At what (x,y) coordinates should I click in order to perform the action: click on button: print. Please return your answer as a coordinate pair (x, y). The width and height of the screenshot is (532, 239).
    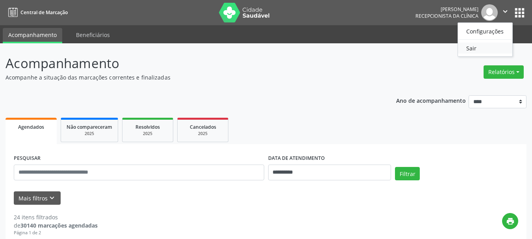
    Looking at the image, I should click on (510, 221).